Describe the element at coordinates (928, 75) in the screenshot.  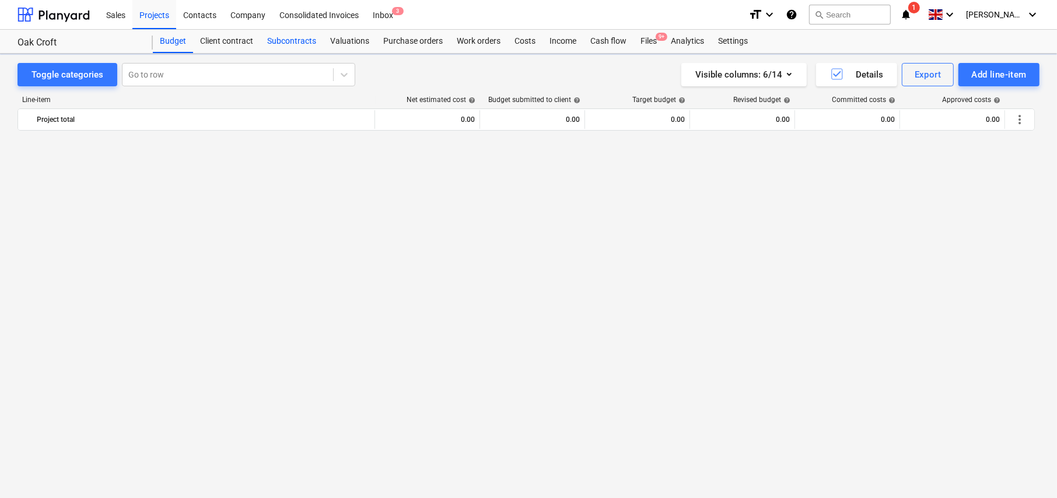
I see `div: Export` at that location.